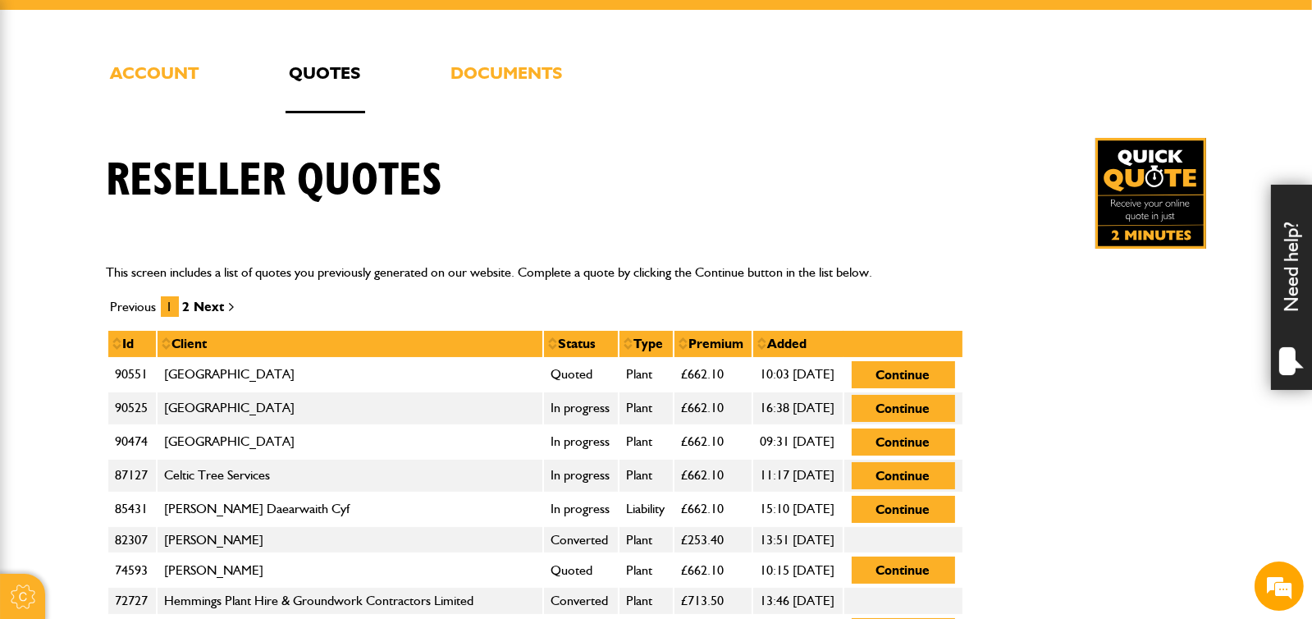  I want to click on a: Last page, so click(235, 307).